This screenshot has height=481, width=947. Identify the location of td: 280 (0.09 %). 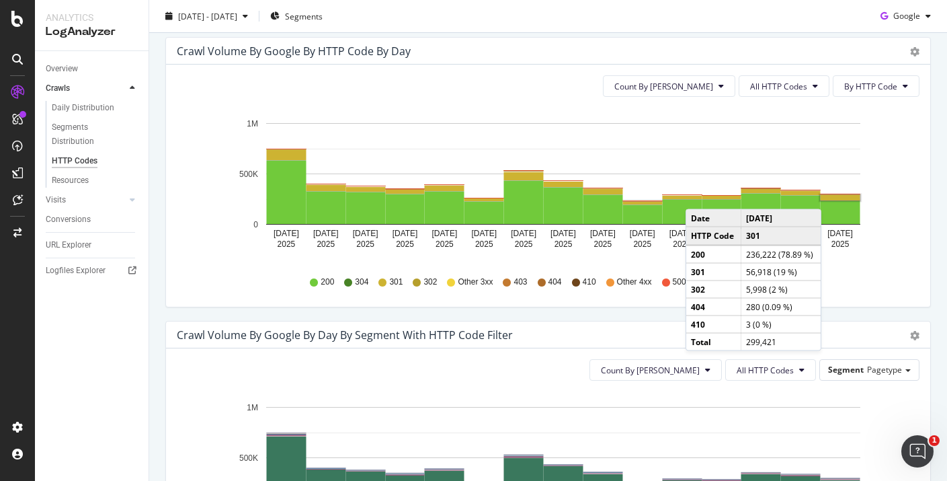
(780, 306).